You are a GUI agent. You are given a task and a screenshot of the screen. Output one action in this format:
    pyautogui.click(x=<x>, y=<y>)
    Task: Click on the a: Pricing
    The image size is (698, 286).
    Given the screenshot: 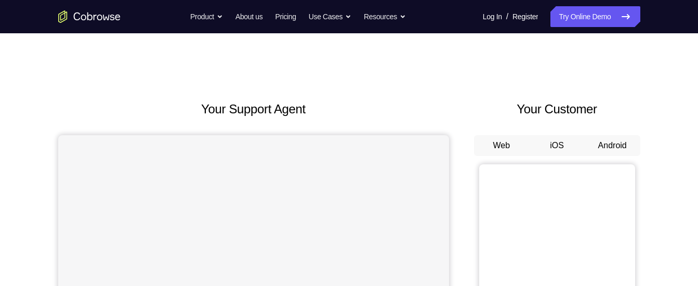 What is the action you would take?
    pyautogui.click(x=285, y=17)
    